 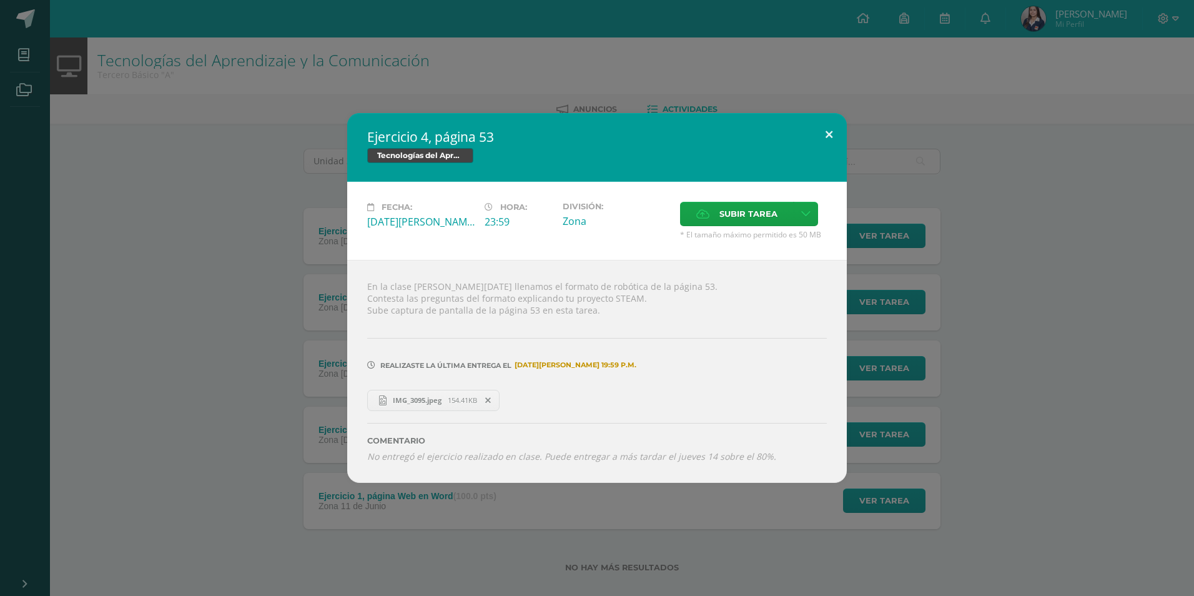 What do you see at coordinates (518, 222) in the screenshot?
I see `div: 23:59` at bounding box center [518, 222].